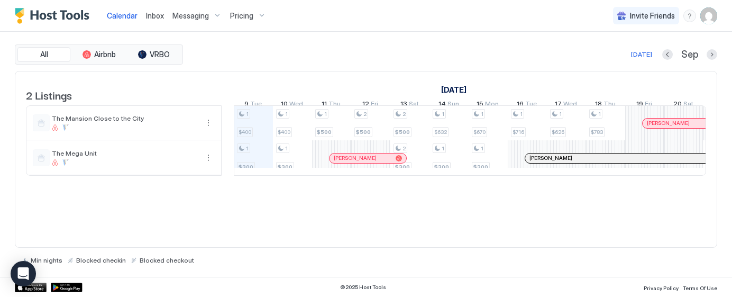  I want to click on span: 2 Listings, so click(49, 95).